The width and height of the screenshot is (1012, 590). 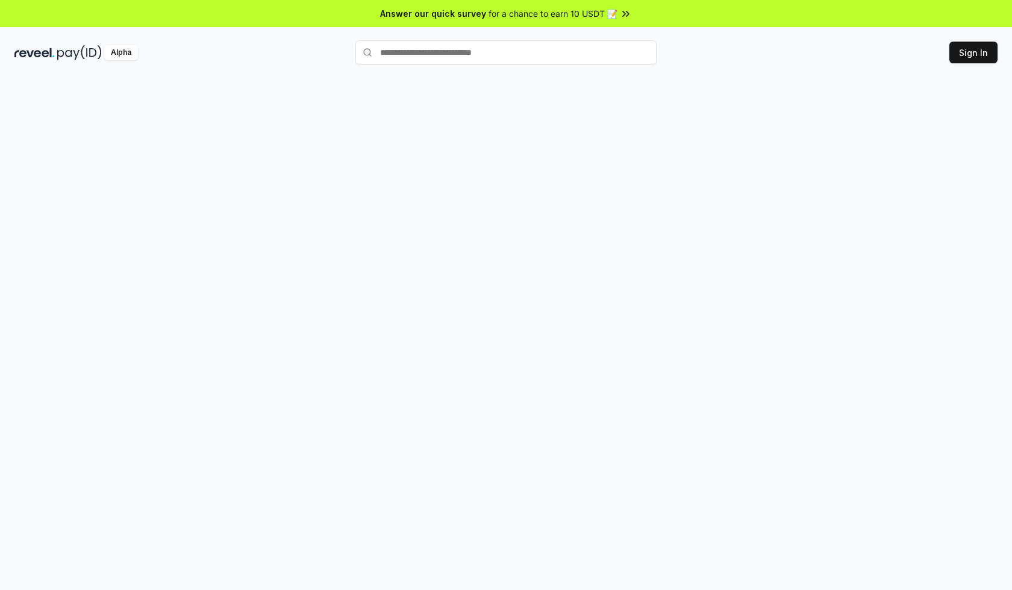 I want to click on div: Alpha, so click(x=121, y=52).